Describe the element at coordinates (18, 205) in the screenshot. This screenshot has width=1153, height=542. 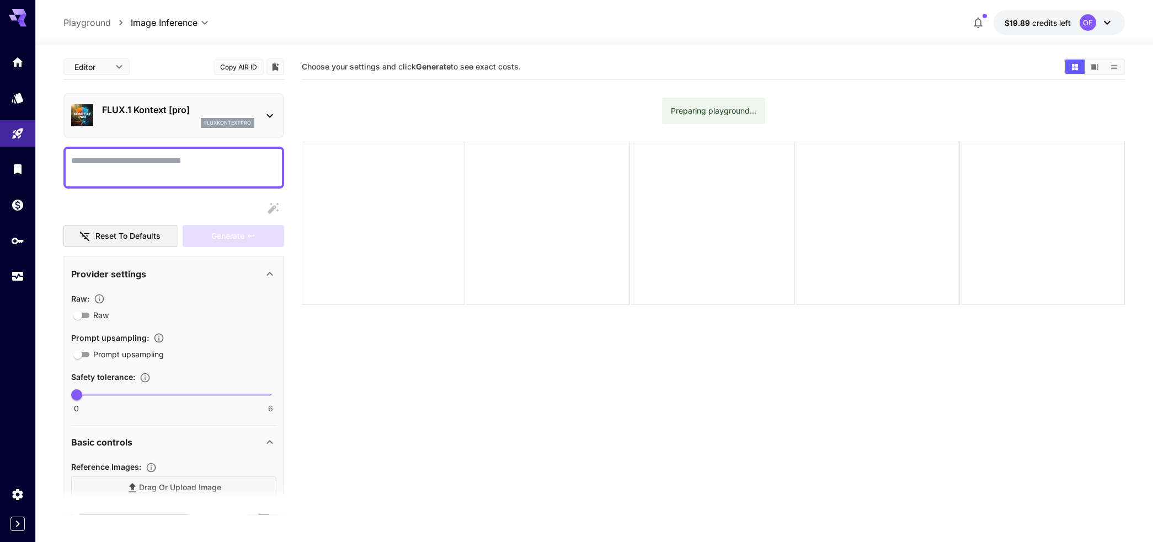
I see `div: Wallet` at that location.